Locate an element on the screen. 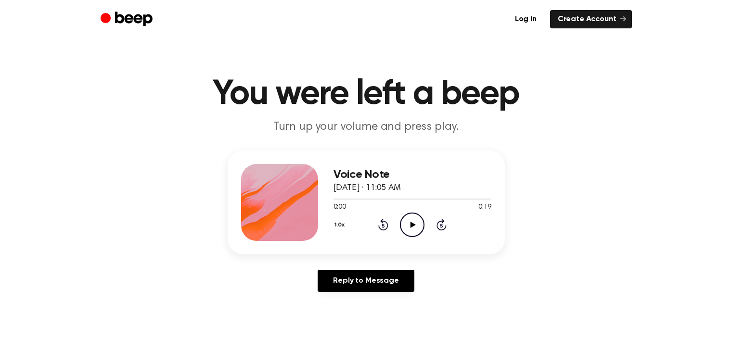 This screenshot has height=351, width=732. p: Turn up your volume and press play. is located at coordinates (366, 127).